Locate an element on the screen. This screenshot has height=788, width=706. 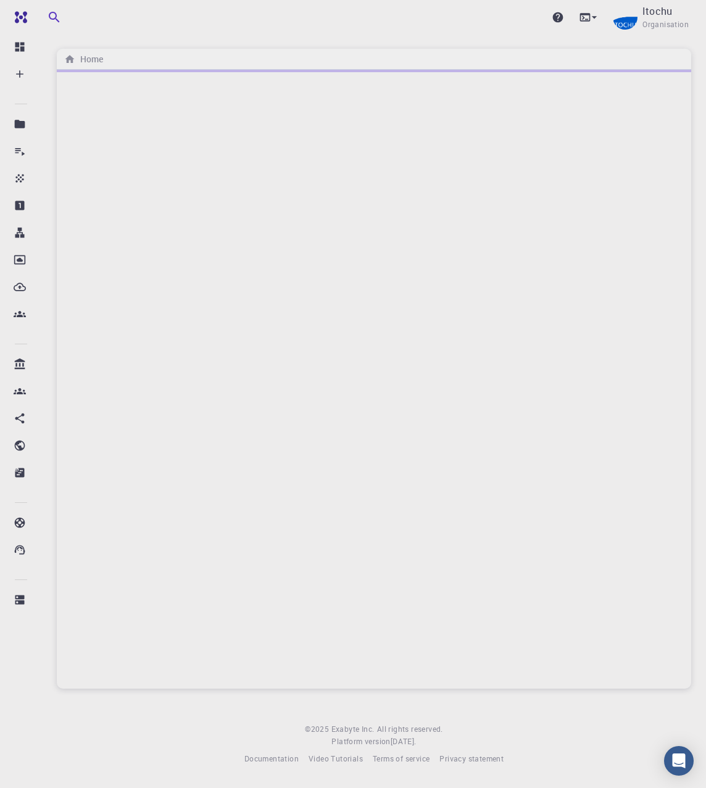
span: Privacy statement is located at coordinates (471, 758).